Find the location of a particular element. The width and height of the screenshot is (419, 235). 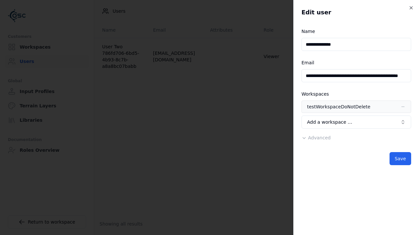

label: Workspaces is located at coordinates (315, 94).